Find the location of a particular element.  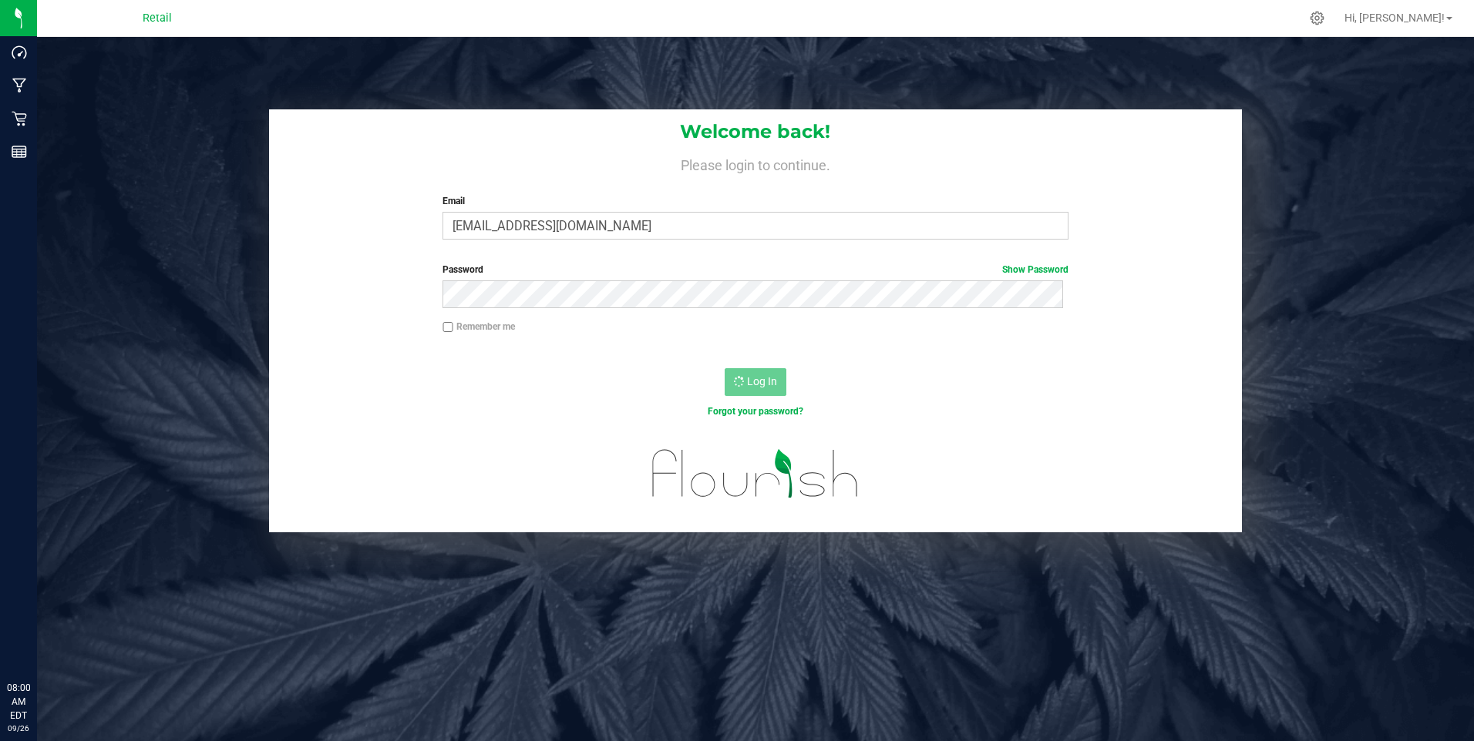

label: Remember me is located at coordinates (479, 327).